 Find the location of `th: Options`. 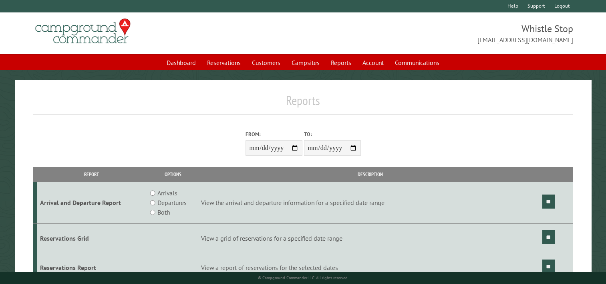

th: Options is located at coordinates (173, 174).